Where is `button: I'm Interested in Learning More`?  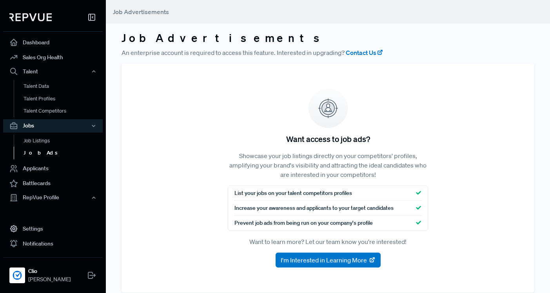
button: I'm Interested in Learning More is located at coordinates (328, 260).